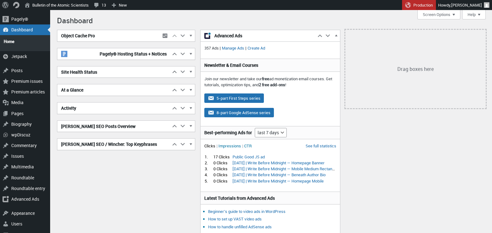 This screenshot has width=492, height=233. Describe the element at coordinates (270, 198) in the screenshot. I see `h3: Latest Tutorials from Advanced Ads` at that location.